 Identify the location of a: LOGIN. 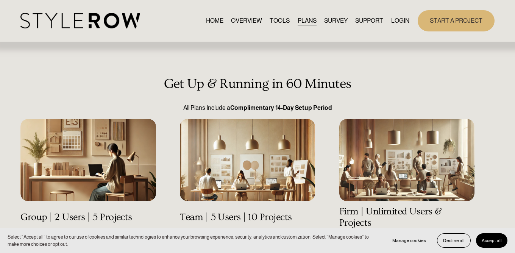
(400, 20).